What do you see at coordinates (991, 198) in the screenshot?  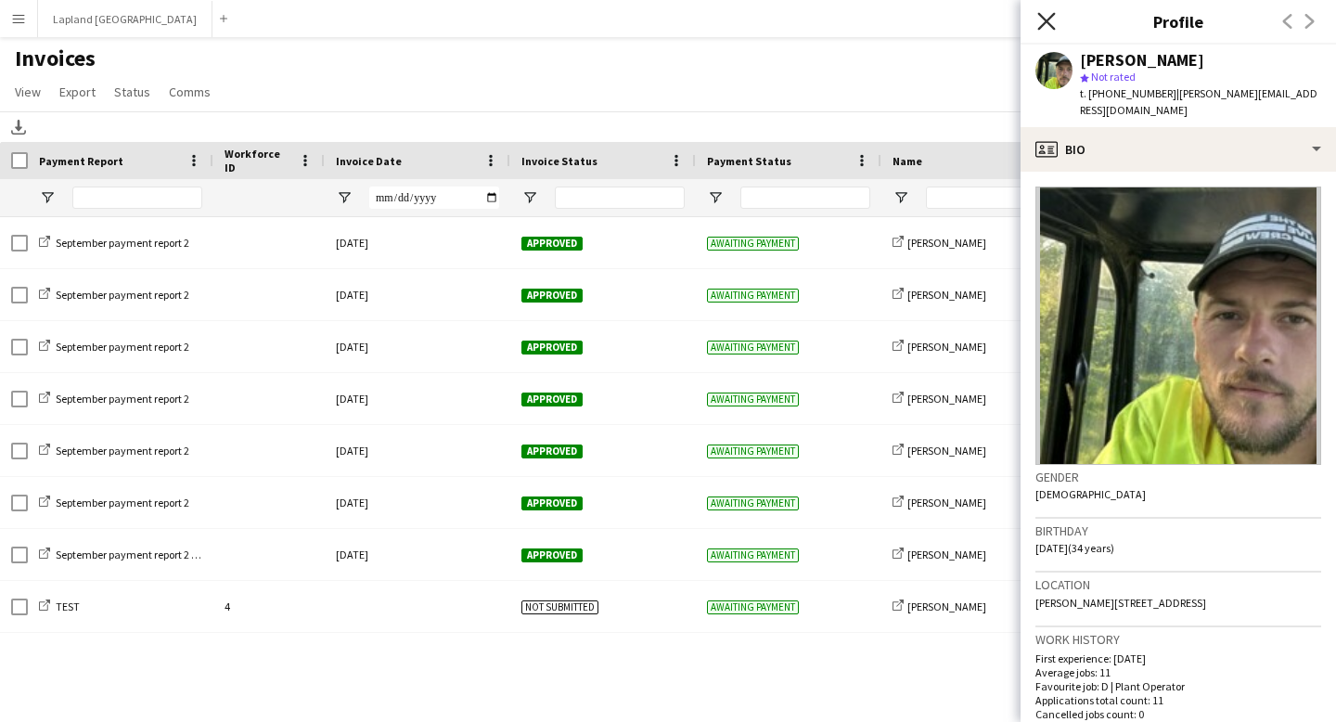 I see `input: Name Filter Input` at bounding box center [991, 198].